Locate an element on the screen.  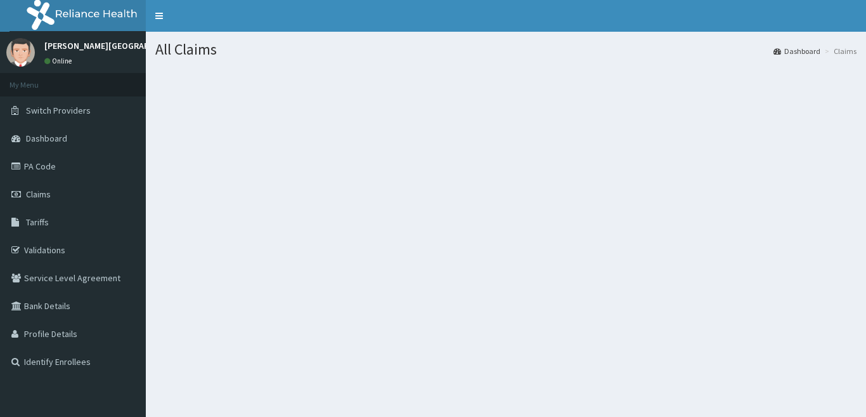
a: Online is located at coordinates (60, 61).